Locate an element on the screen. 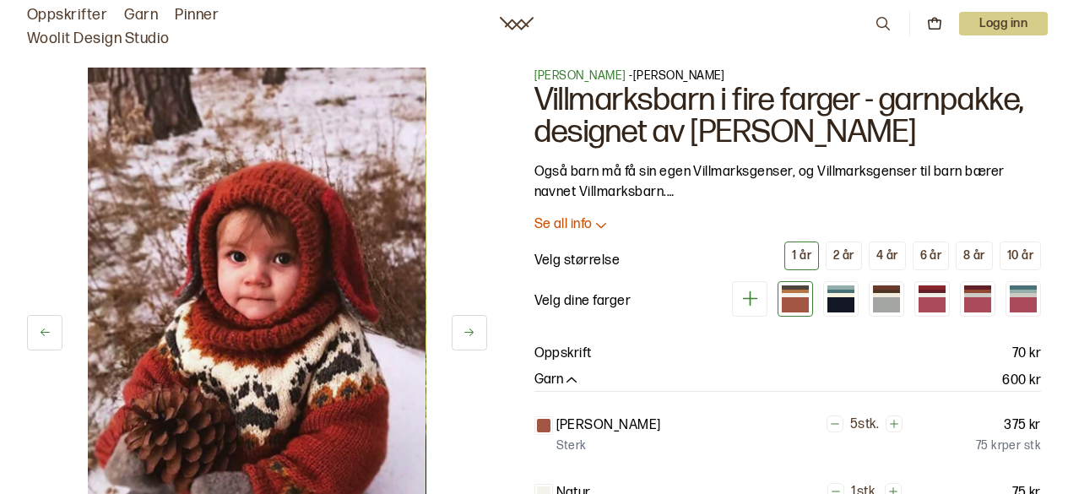 This screenshot has width=1068, height=494. div: 10 år is located at coordinates (1020, 256).